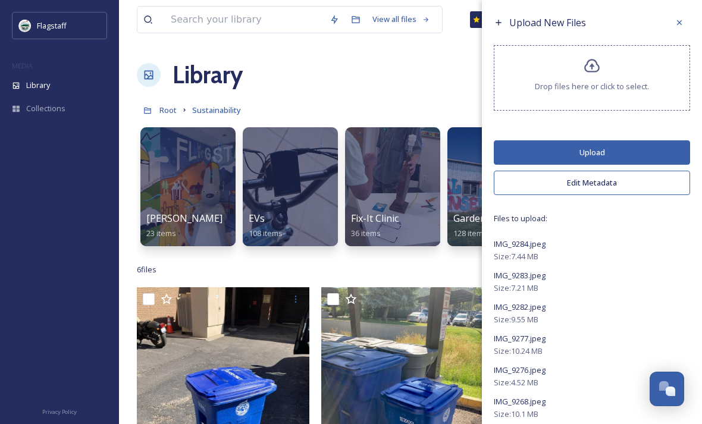 The width and height of the screenshot is (702, 424). I want to click on span: Size: 7.21 MB, so click(516, 288).